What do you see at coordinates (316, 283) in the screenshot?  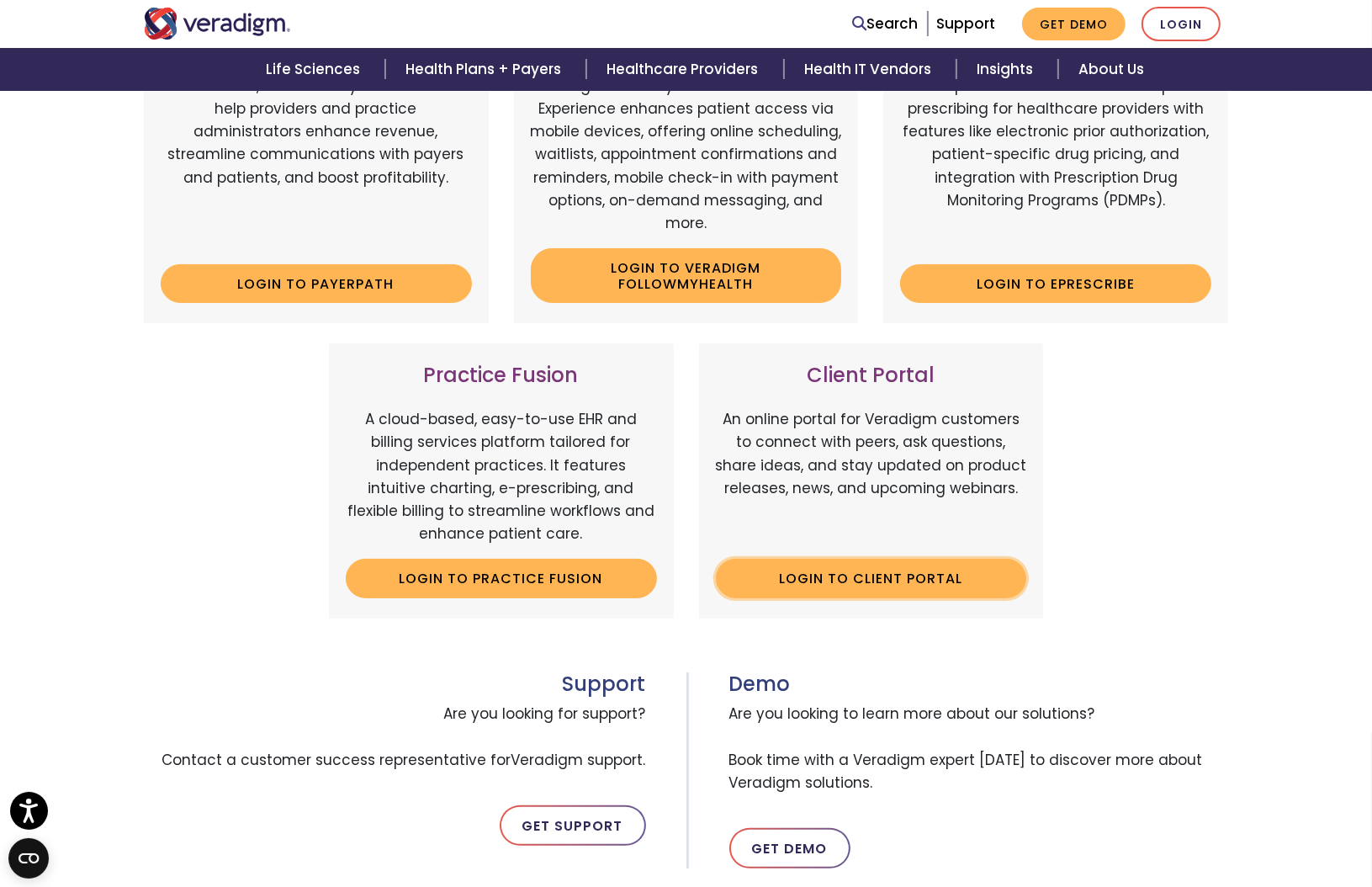 I see `a: Login to Payerpath` at bounding box center [316, 283].